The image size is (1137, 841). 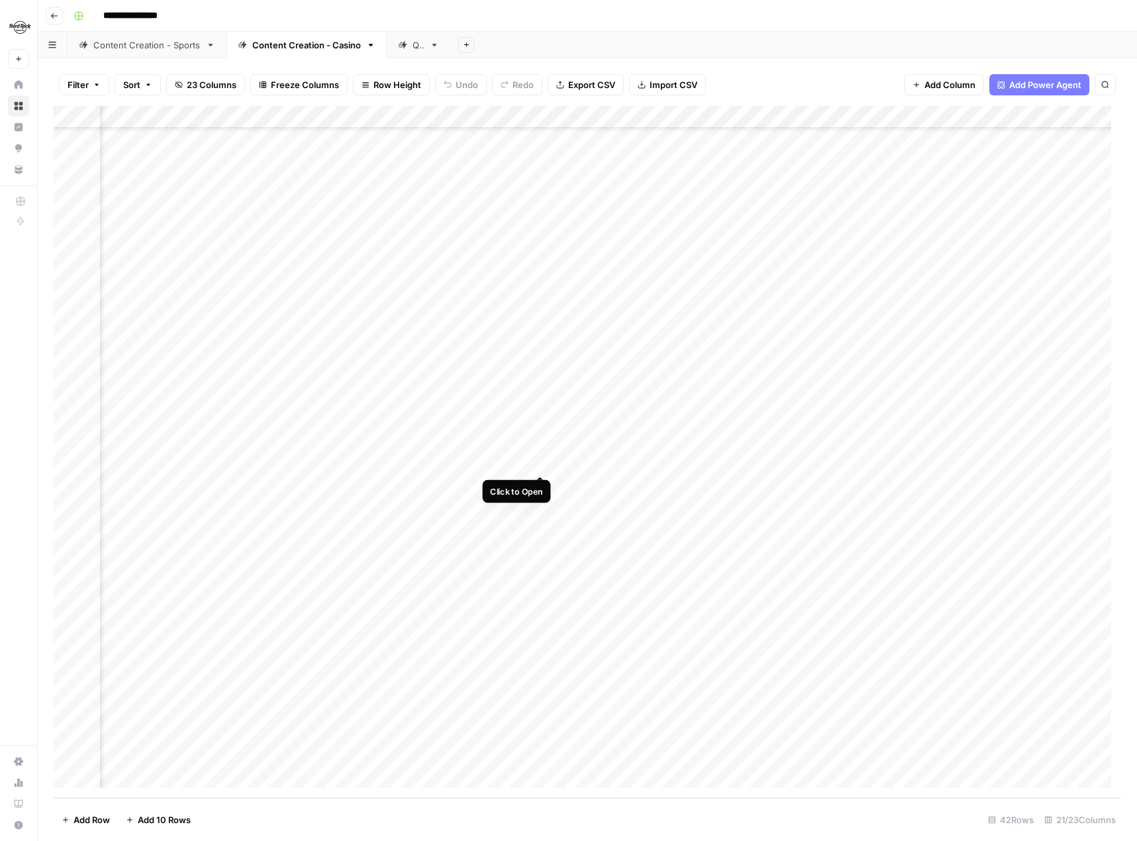 What do you see at coordinates (467, 85) in the screenshot?
I see `span: Undo` at bounding box center [467, 85].